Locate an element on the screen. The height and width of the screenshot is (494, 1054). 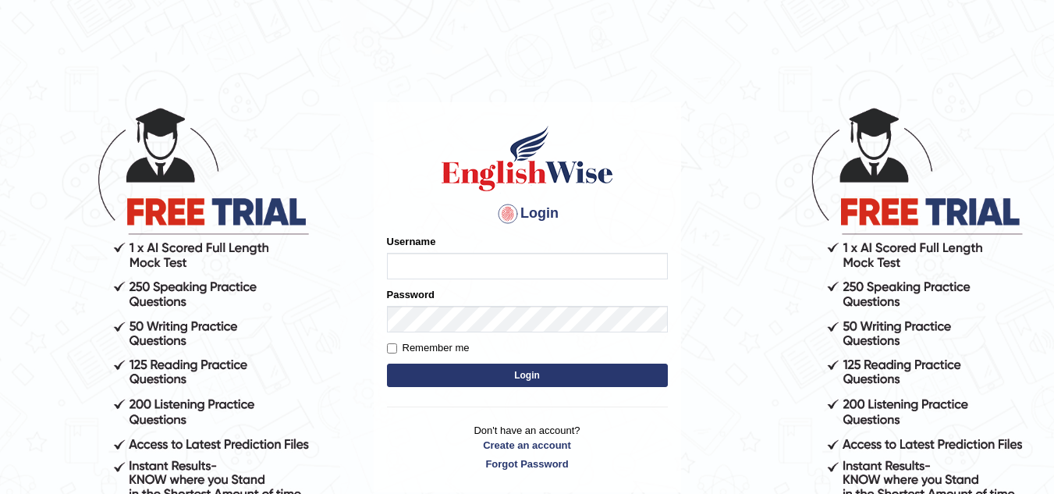
p: Don't have an account? is located at coordinates (527, 447).